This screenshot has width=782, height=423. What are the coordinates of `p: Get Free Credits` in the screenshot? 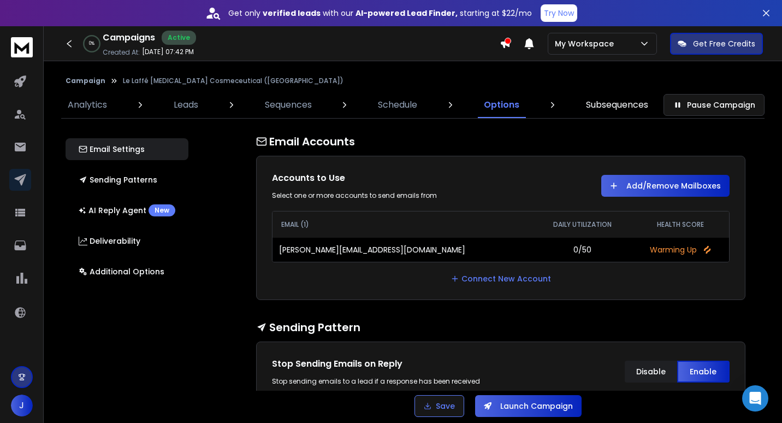 It's located at (724, 44).